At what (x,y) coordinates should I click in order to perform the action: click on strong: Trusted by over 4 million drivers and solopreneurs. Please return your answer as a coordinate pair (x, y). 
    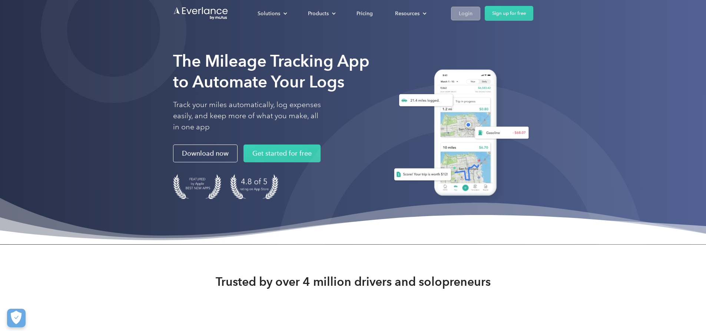
    Looking at the image, I should click on (353, 282).